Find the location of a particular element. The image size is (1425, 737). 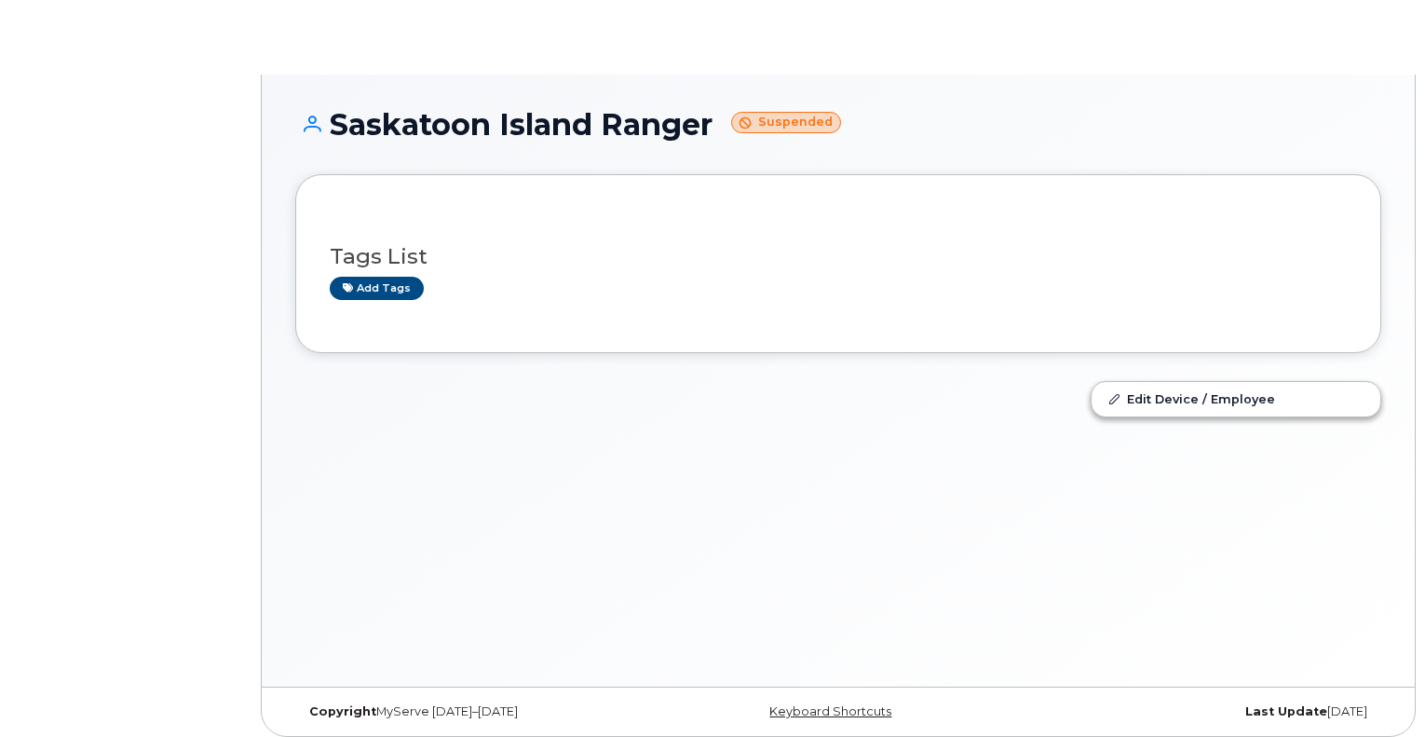

small: Suspended is located at coordinates (786, 122).